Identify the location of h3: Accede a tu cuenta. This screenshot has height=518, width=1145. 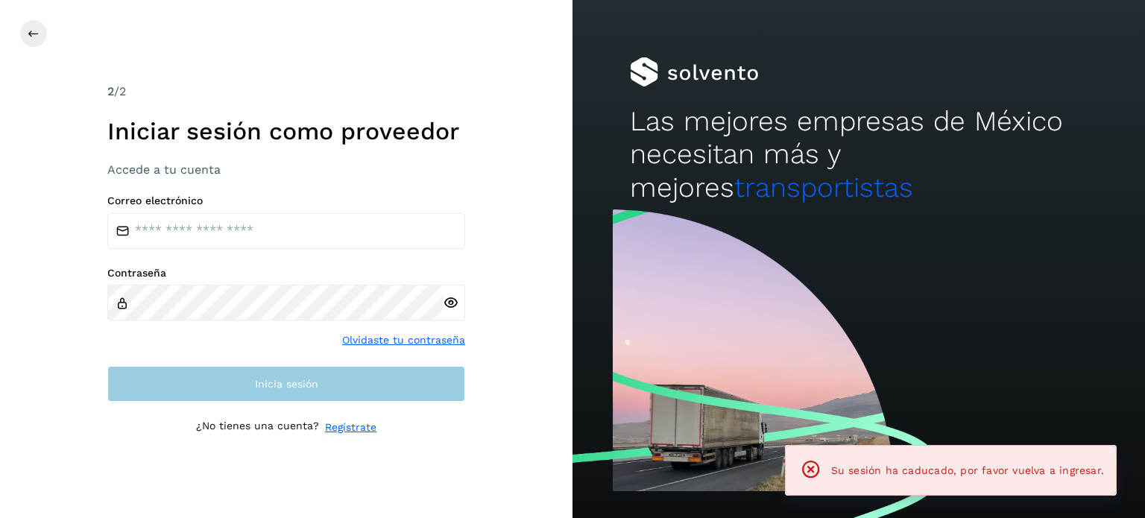
(286, 169).